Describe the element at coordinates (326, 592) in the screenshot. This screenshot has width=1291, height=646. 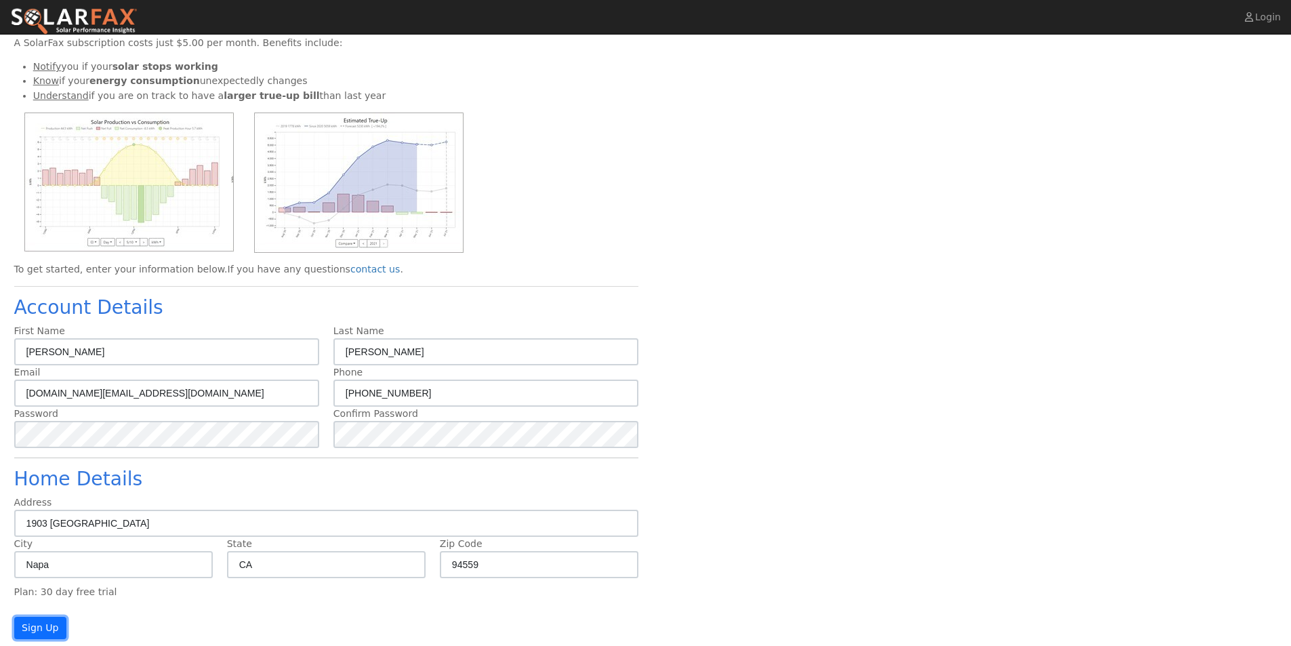
I see `div: Plan: 30 day free trial` at that location.